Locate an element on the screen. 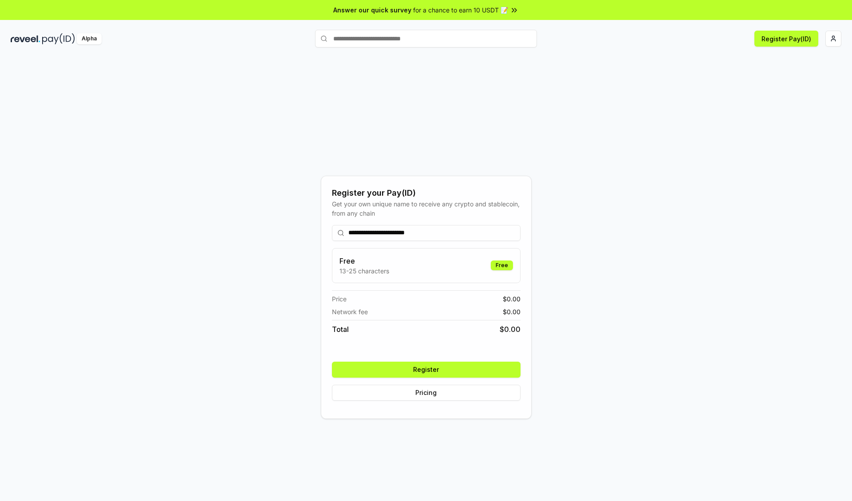  span: Network fee is located at coordinates (350, 312).